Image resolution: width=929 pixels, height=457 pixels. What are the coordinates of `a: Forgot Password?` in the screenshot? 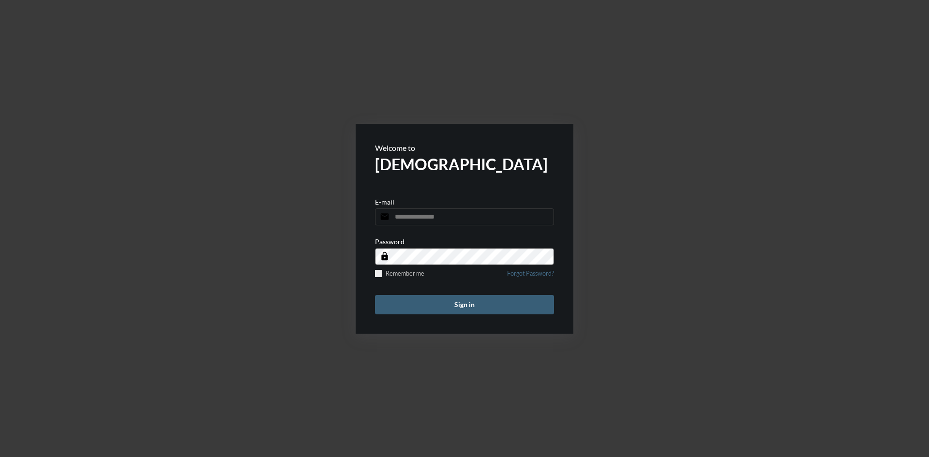 It's located at (531, 276).